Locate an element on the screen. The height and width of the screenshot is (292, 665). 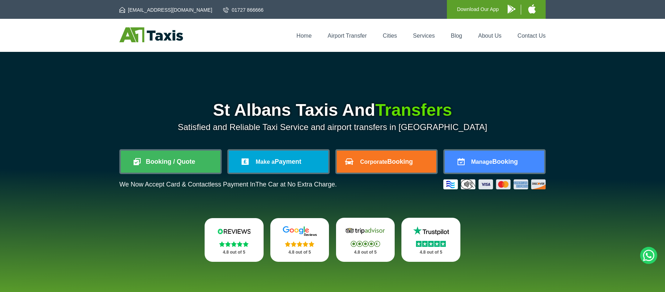
a: Booking / Quote is located at coordinates (171, 162).